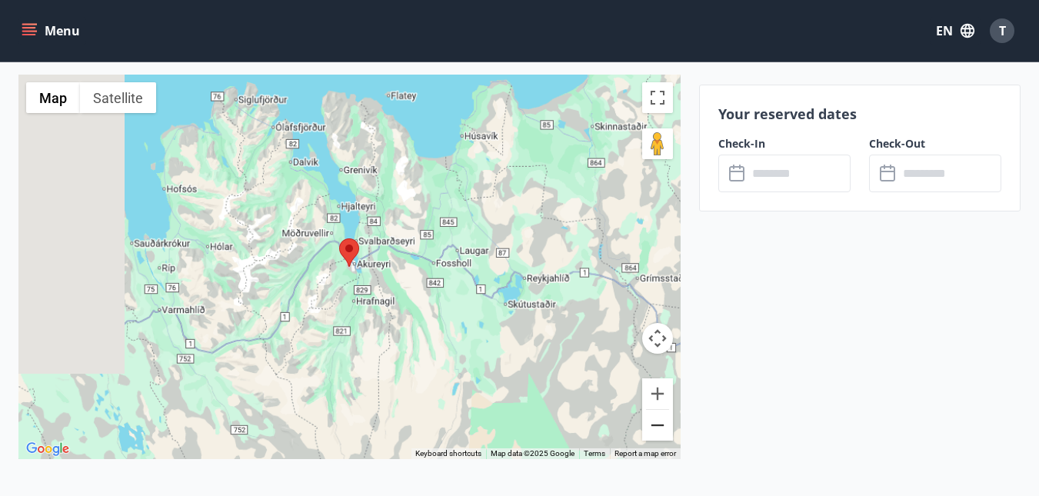  I want to click on button: Drag Pegman onto the map to open Street View, so click(658, 144).